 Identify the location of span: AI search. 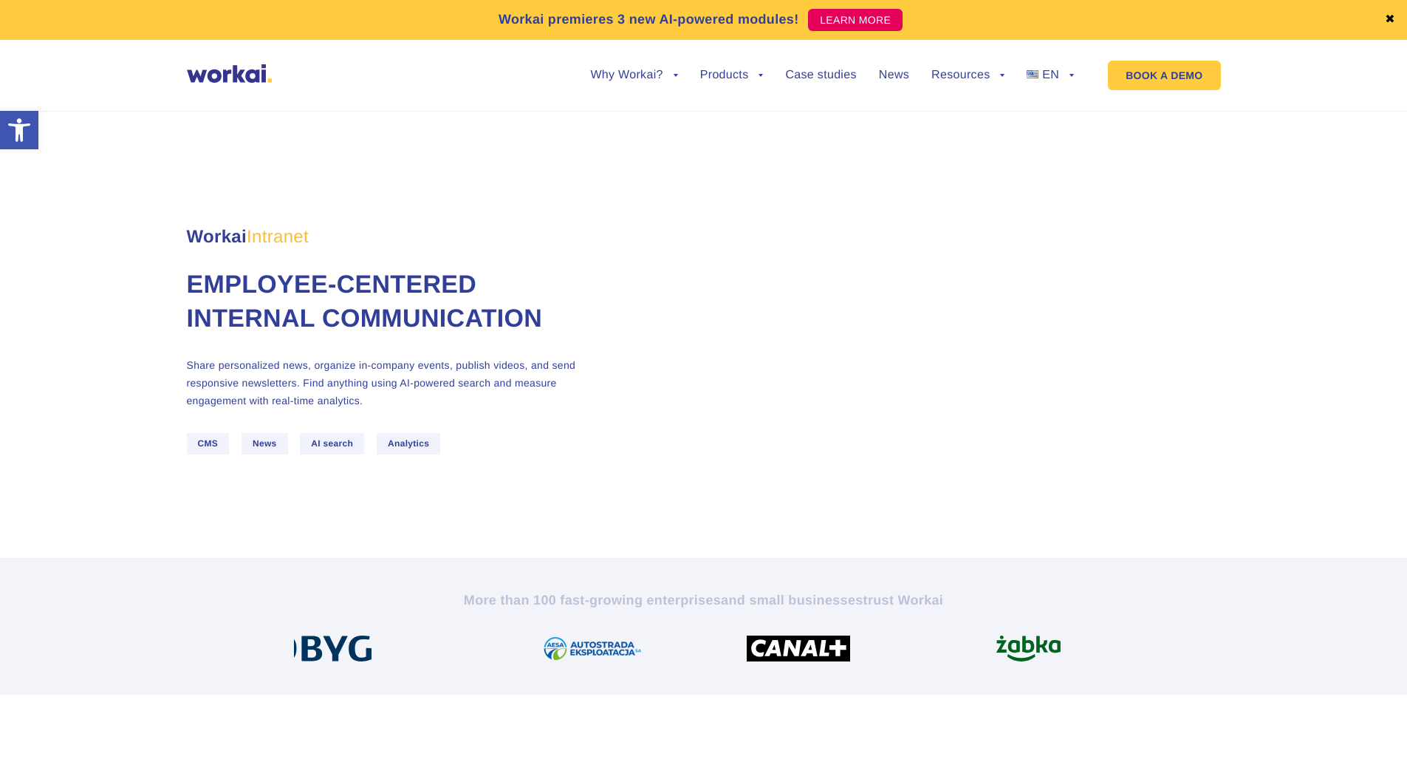
(332, 443).